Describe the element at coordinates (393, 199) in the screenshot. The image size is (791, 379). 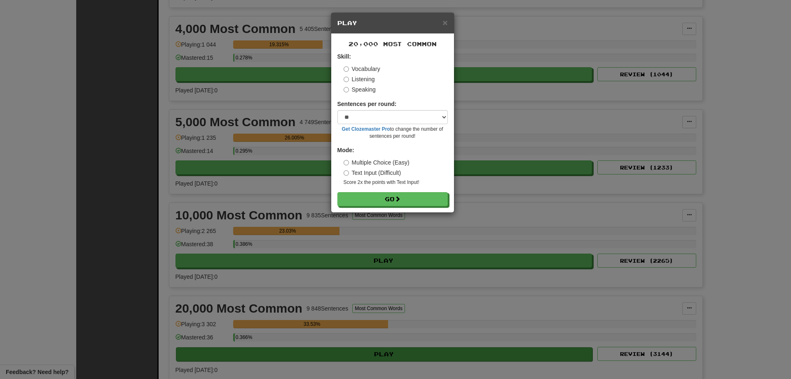
I see `button: Go` at that location.